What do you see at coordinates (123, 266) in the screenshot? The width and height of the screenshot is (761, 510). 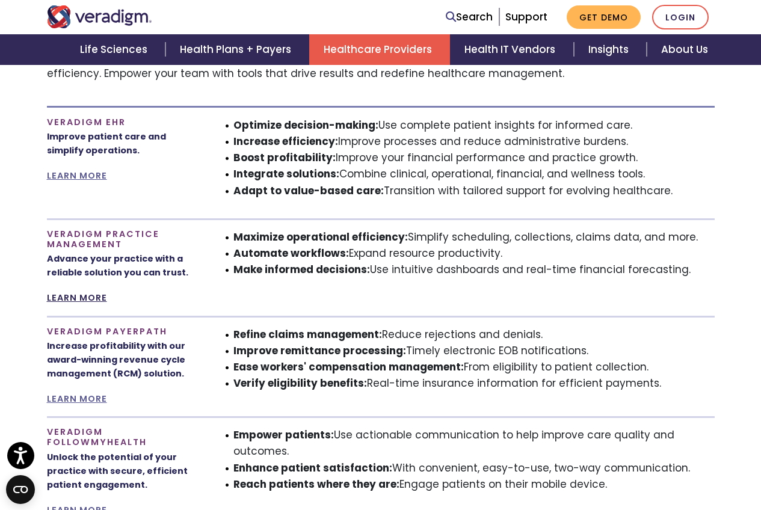 I see `p: Advance your practice with a reliable solution you can trust.` at bounding box center [123, 266].